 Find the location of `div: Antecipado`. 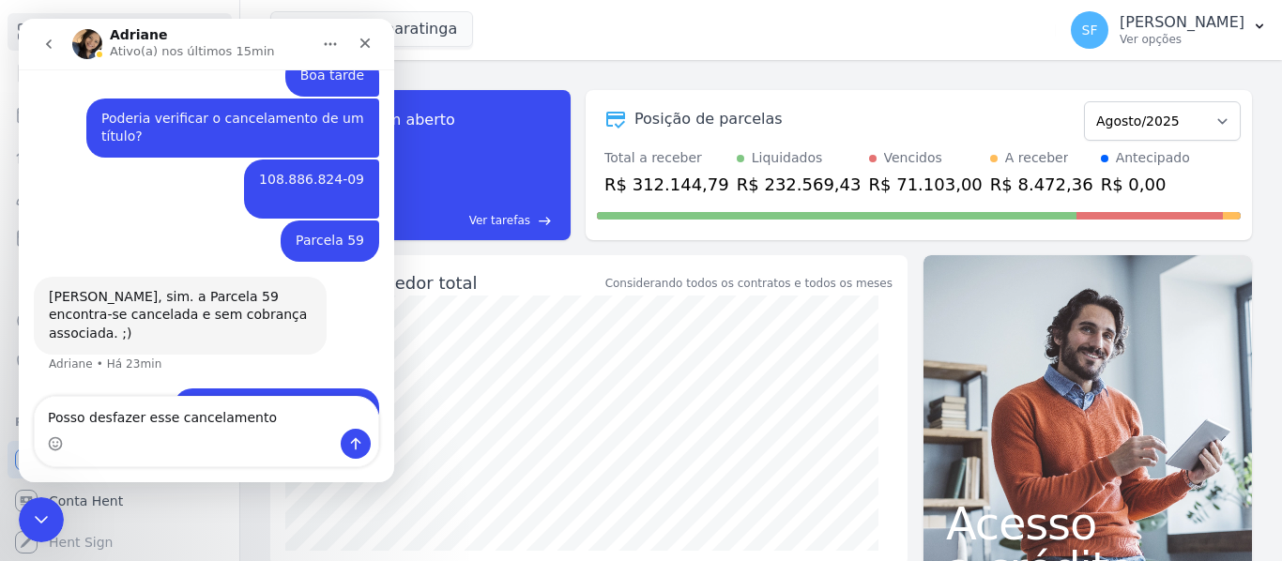

div: Antecipado is located at coordinates (1153, 158).